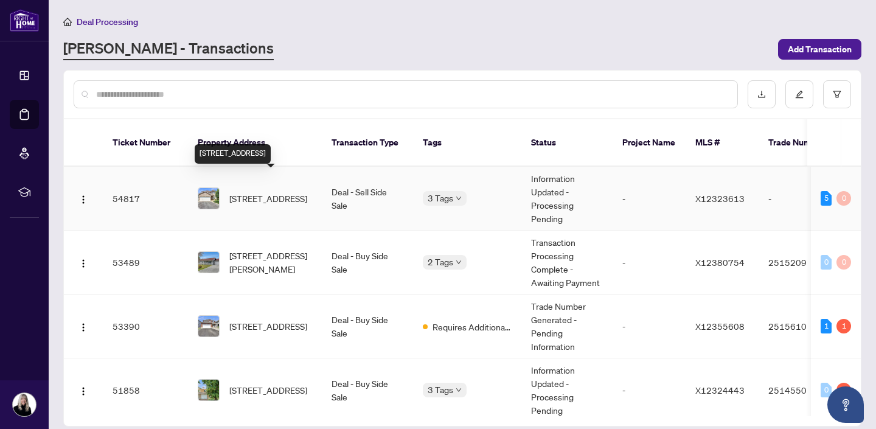 The width and height of the screenshot is (876, 429). I want to click on span: X12380754, so click(719, 262).